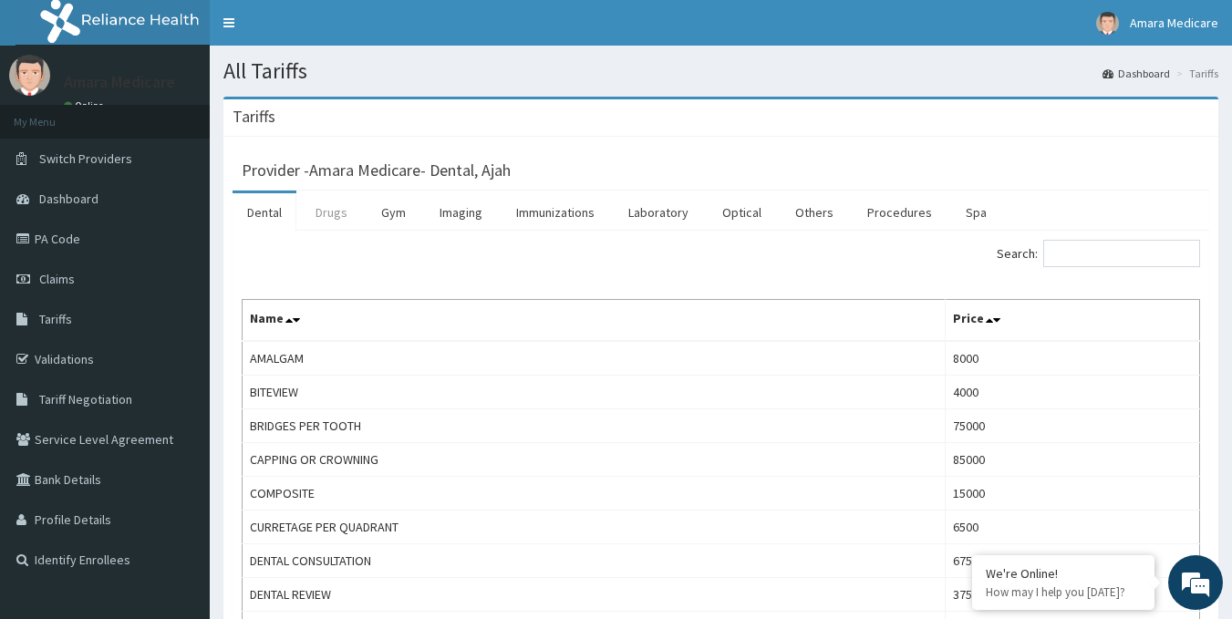 The width and height of the screenshot is (1232, 619). What do you see at coordinates (1072, 527) in the screenshot?
I see `td: 6500` at bounding box center [1072, 527].